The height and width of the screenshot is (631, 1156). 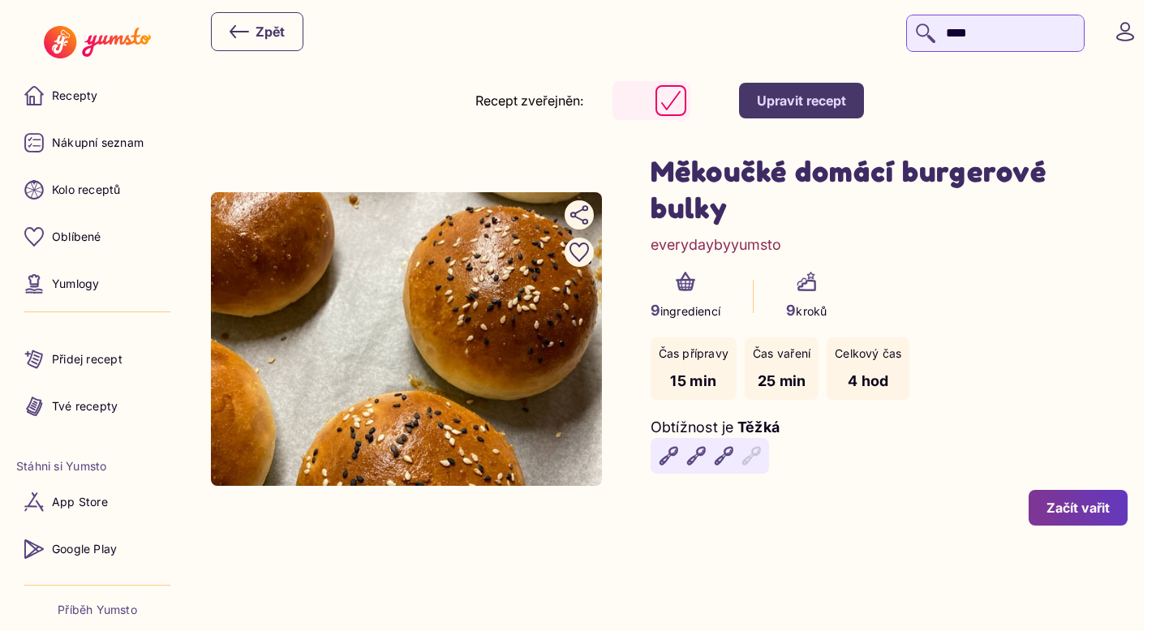 What do you see at coordinates (406, 338) in the screenshot?
I see `img: undefined` at bounding box center [406, 338].